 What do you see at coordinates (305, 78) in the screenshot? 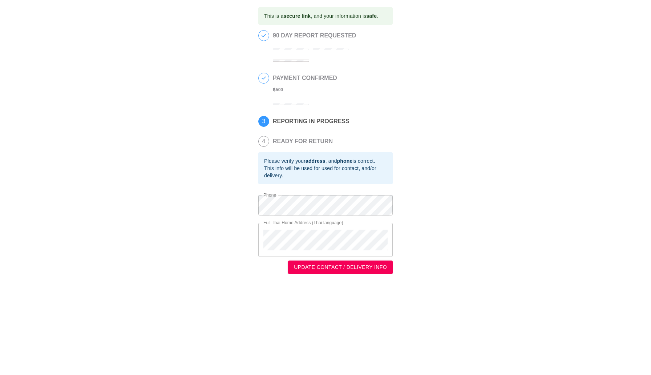
I see `h2: PAYMENT CONFIRMED` at bounding box center [305, 78].